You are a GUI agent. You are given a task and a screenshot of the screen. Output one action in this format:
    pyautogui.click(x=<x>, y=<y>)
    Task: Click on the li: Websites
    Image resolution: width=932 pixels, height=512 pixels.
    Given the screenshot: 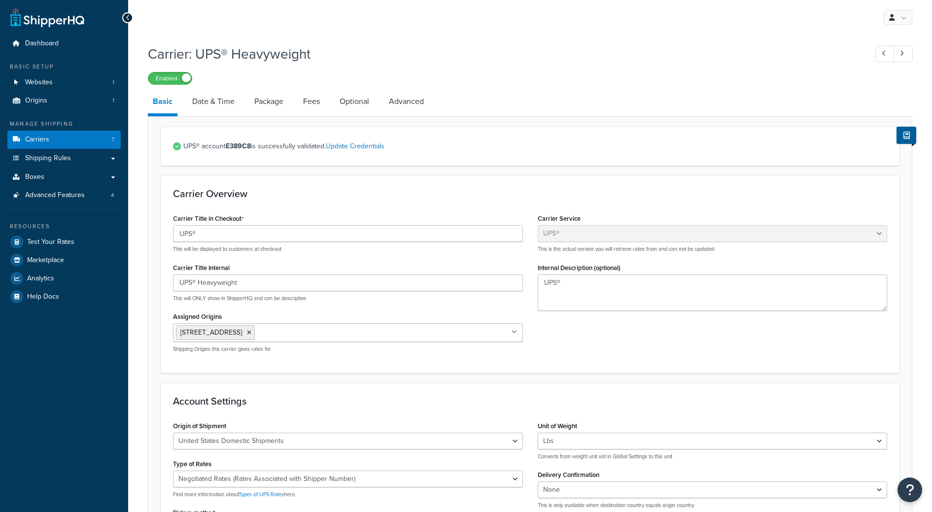 What is the action you would take?
    pyautogui.click(x=64, y=82)
    